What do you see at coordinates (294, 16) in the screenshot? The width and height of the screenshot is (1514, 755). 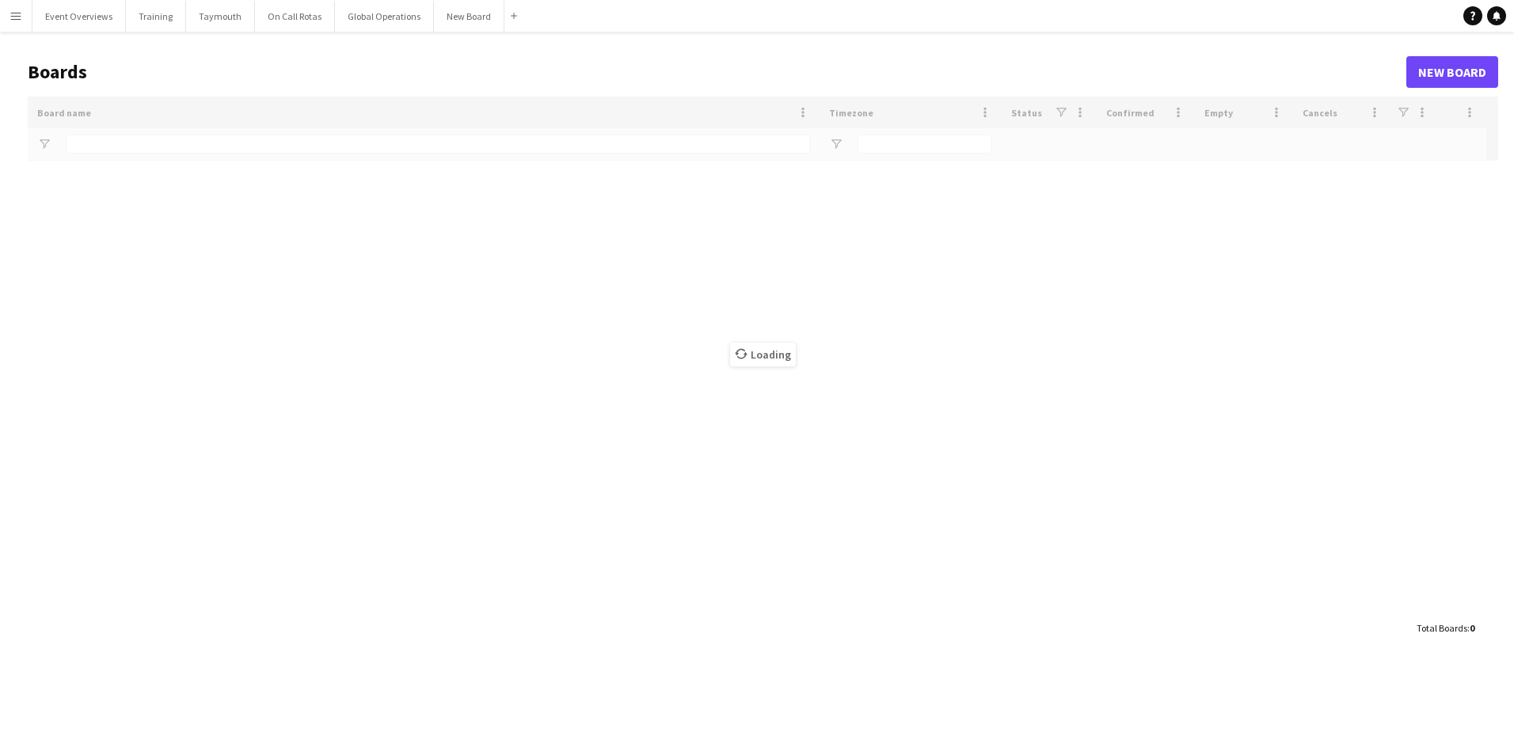 I see `button: On Call Rotas` at bounding box center [294, 16].